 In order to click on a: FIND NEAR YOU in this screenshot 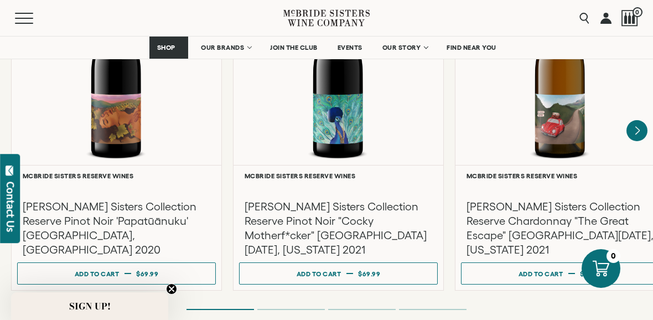, I will do `click(472, 48)`.